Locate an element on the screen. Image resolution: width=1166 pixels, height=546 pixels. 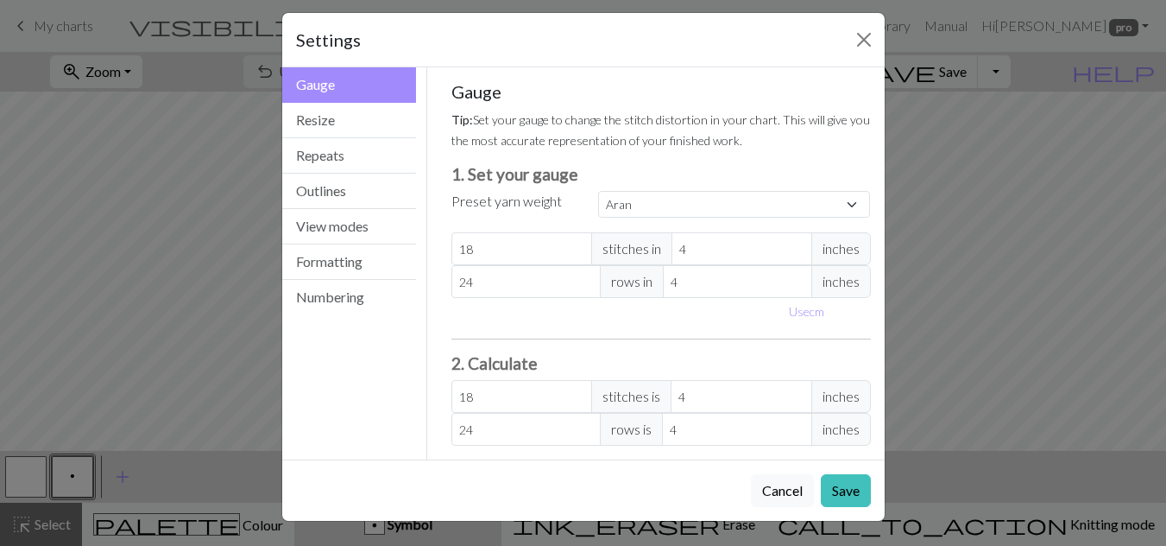
strong: Tip: is located at coordinates (462, 119).